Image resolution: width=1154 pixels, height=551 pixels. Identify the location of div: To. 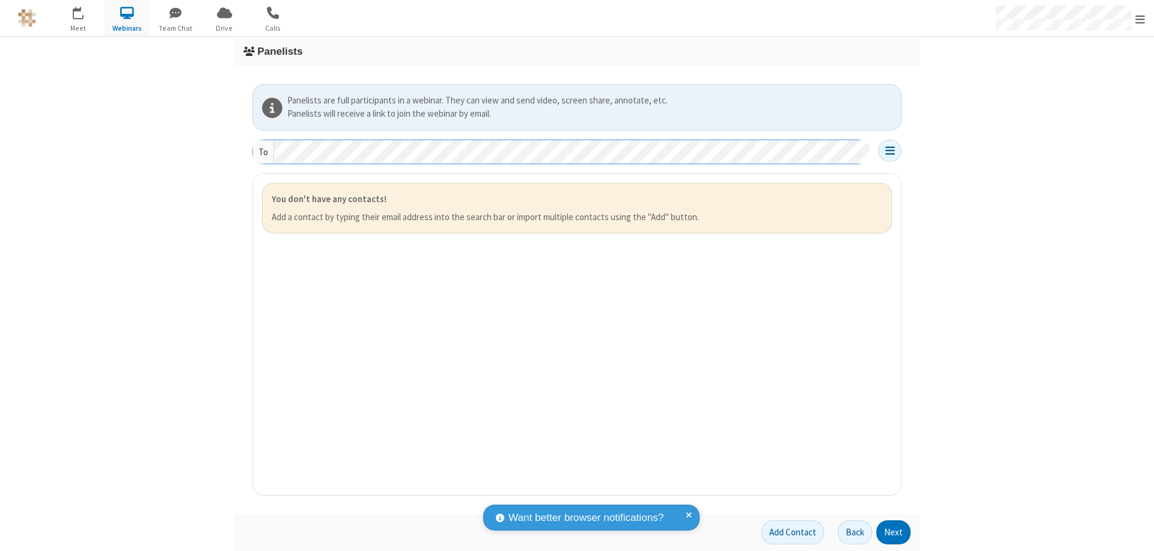
(263, 151).